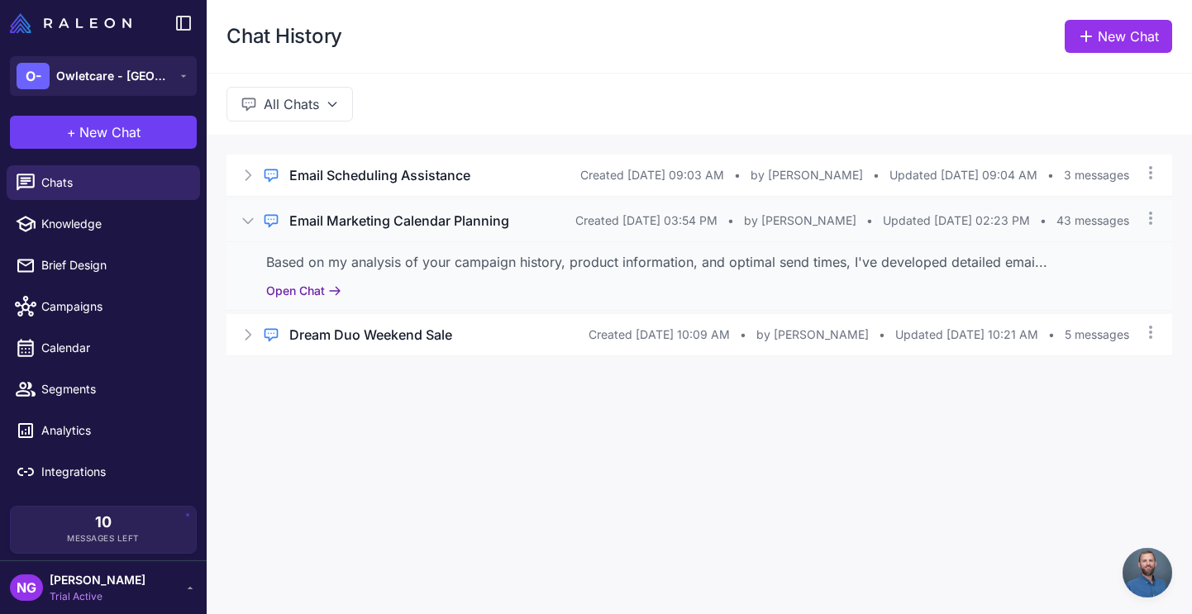 Image resolution: width=1192 pixels, height=614 pixels. Describe the element at coordinates (33, 76) in the screenshot. I see `div: O-` at that location.